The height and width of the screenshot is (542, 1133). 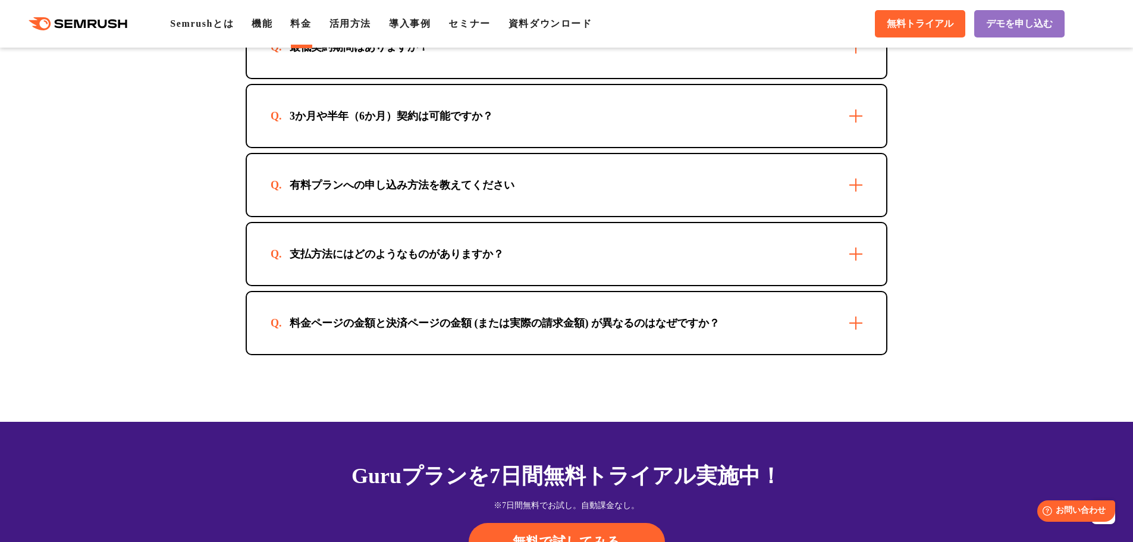 I want to click on span: 無料トライアル, so click(x=920, y=24).